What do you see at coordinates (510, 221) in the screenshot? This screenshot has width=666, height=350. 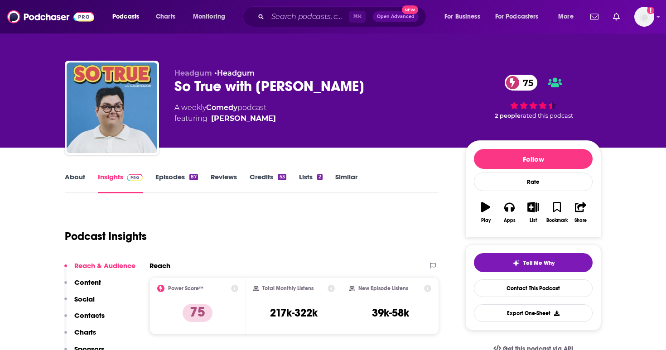 I see `div: Apps` at bounding box center [510, 221].